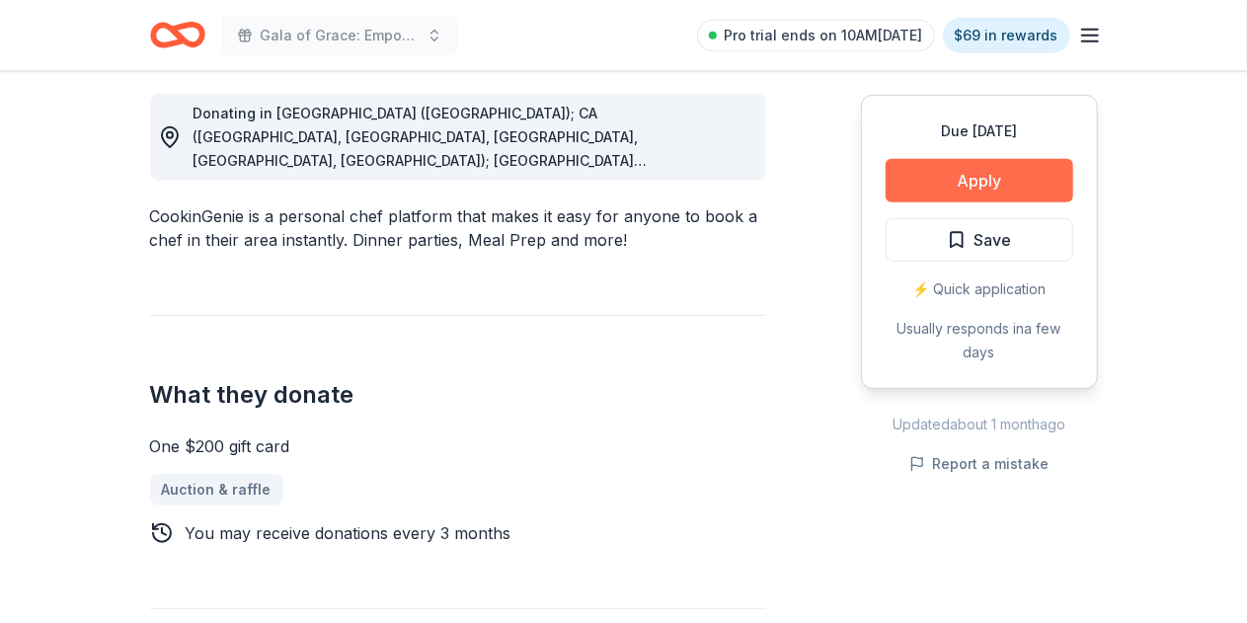 The image size is (1247, 623). I want to click on button: Gala of Grace: Empowering Futures for El Porvenir, so click(340, 36).